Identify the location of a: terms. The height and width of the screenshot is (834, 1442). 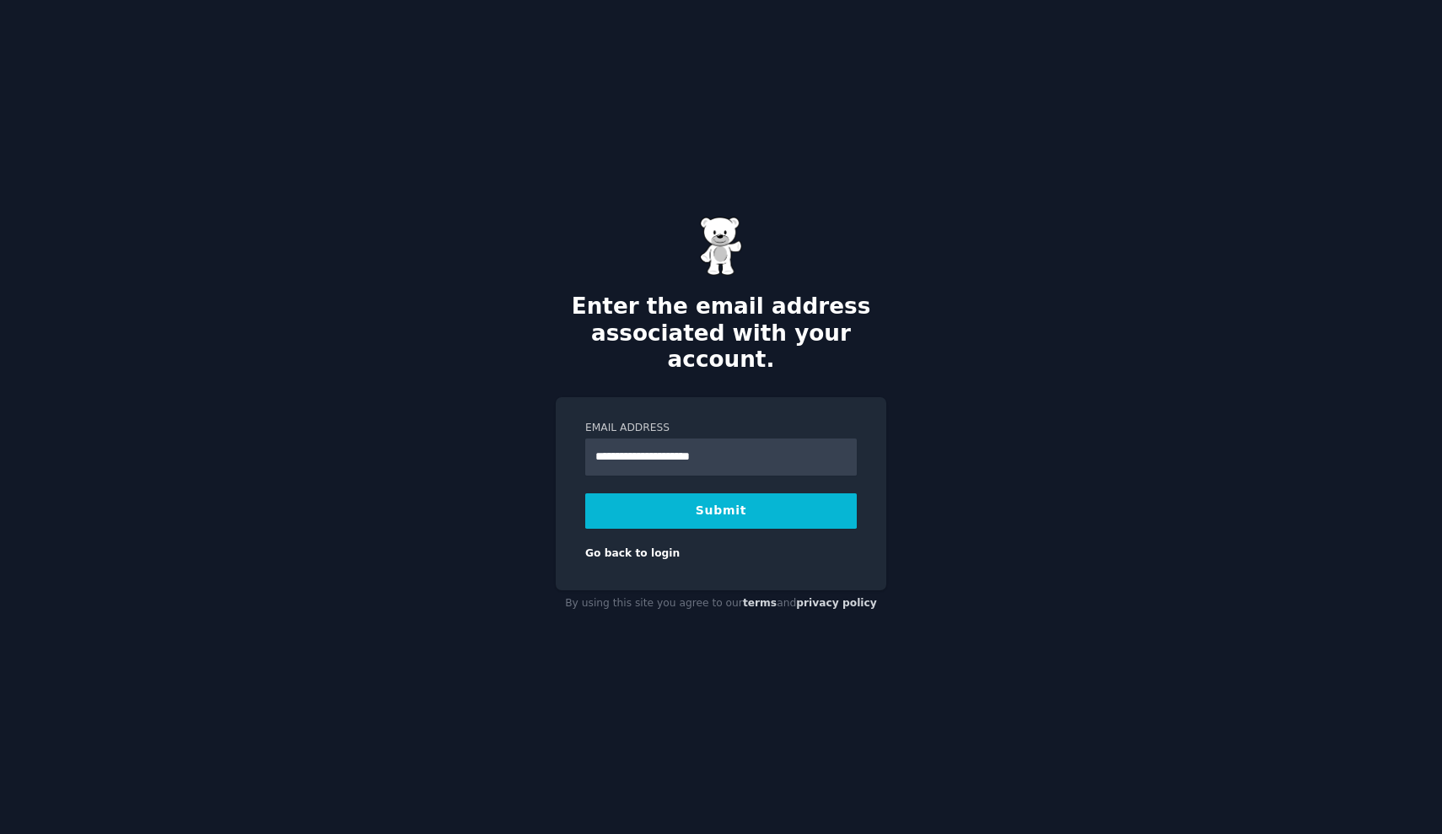
(760, 603).